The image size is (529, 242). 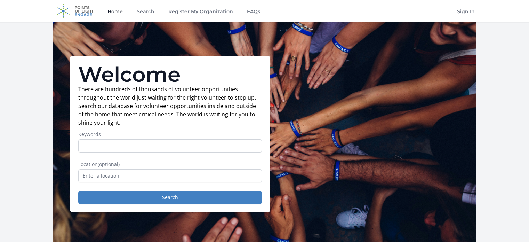 I want to click on span: (optional), so click(x=109, y=164).